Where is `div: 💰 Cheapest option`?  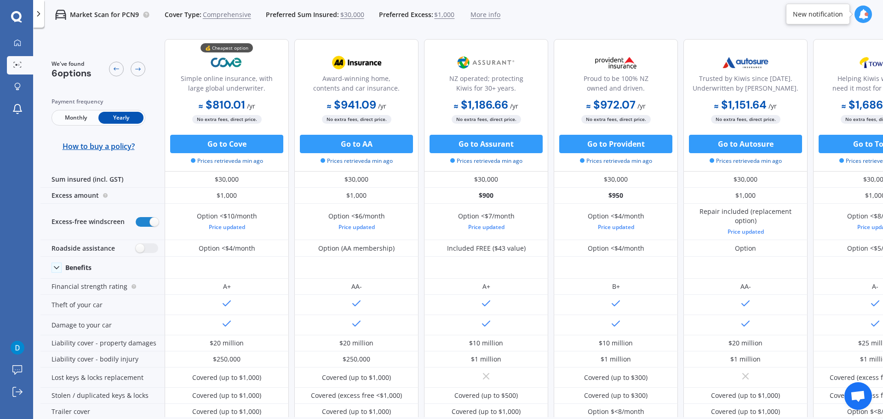
div: 💰 Cheapest option is located at coordinates (227, 48).